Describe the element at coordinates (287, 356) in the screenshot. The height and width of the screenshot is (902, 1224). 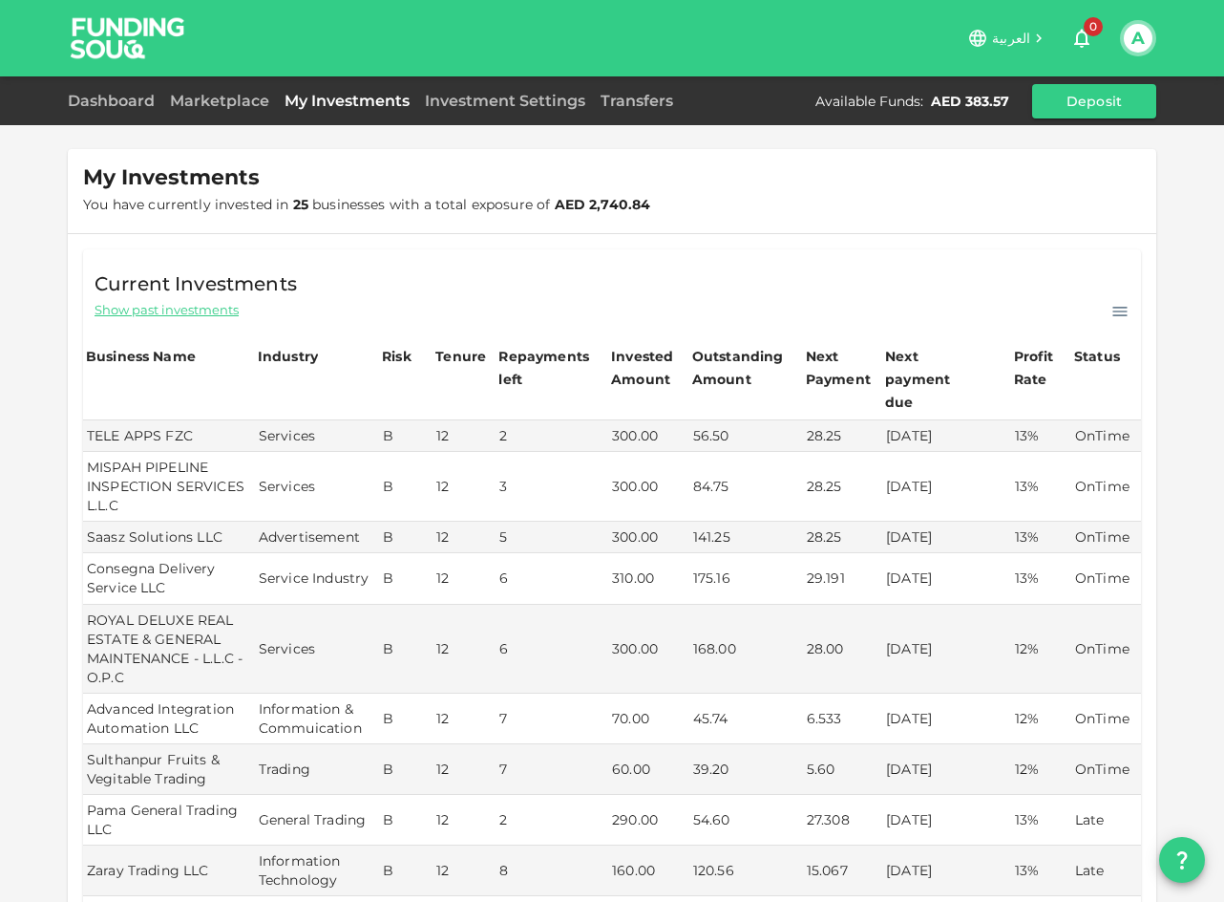
I see `div: Industry` at that location.